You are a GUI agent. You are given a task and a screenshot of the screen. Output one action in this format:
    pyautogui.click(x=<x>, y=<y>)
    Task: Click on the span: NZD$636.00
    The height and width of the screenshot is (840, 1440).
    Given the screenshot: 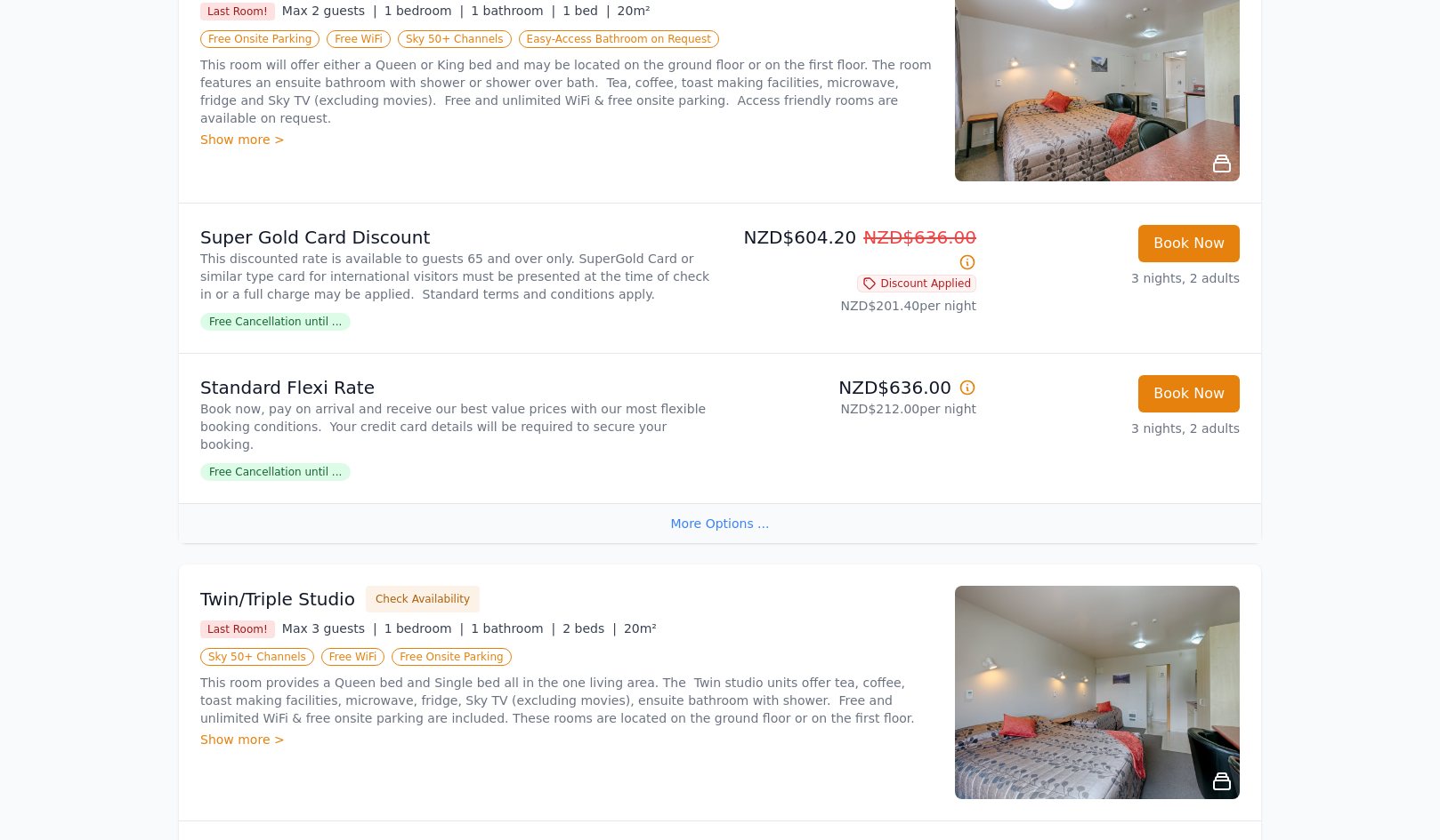 What is the action you would take?
    pyautogui.click(x=920, y=237)
    